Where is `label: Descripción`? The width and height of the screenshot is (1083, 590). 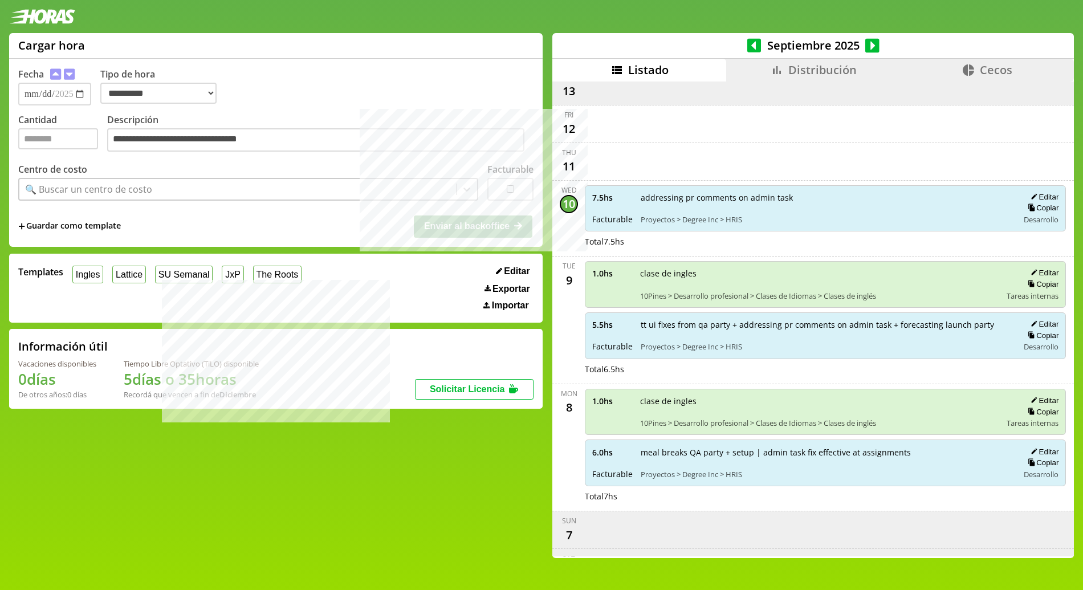
label: Descripción is located at coordinates (320, 134).